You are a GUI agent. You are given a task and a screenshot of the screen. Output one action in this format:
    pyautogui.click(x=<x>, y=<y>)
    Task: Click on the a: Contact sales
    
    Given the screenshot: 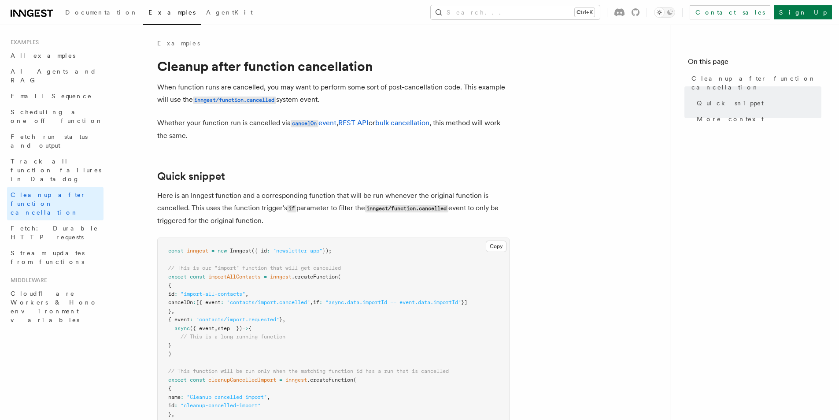 What is the action you would take?
    pyautogui.click(x=730, y=12)
    